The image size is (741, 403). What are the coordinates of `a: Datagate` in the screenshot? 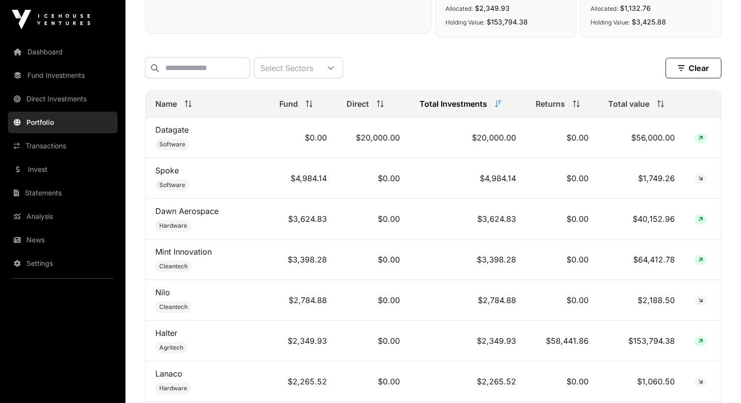 It's located at (172, 130).